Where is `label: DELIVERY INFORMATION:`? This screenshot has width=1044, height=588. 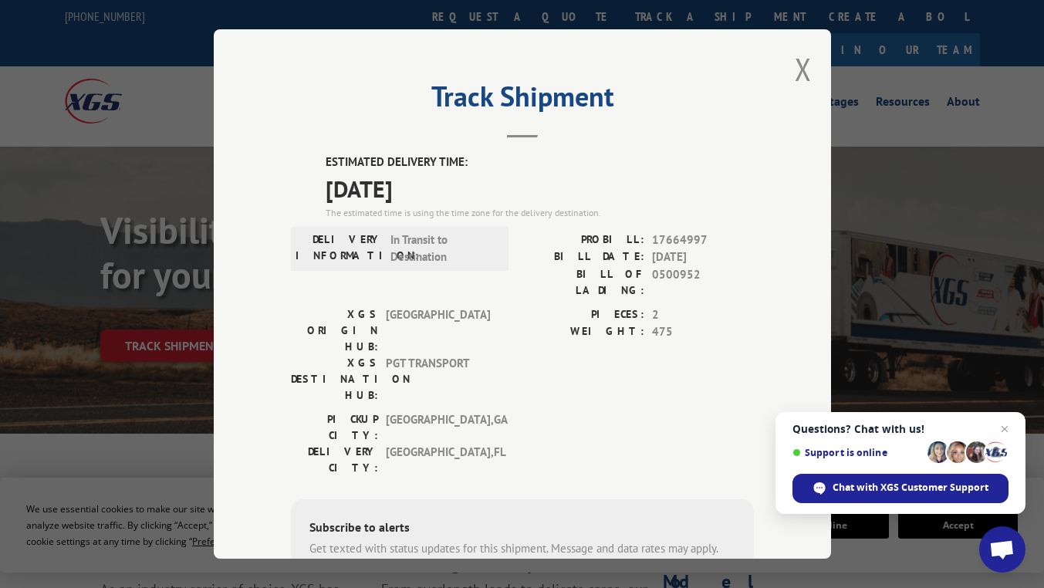 label: DELIVERY INFORMATION: is located at coordinates (339, 249).